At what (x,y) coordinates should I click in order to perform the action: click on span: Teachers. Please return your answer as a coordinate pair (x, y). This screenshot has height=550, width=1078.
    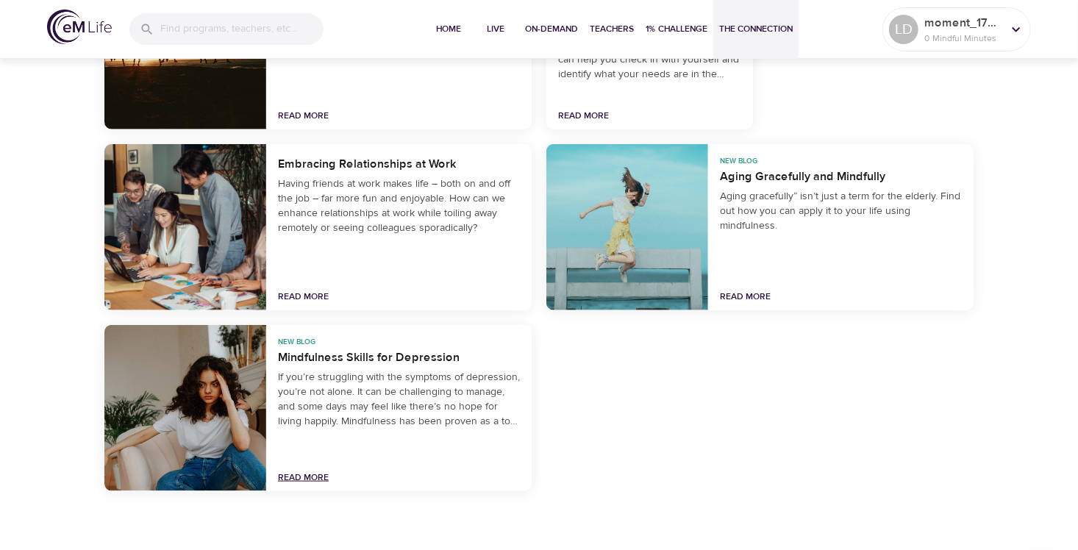
    Looking at the image, I should click on (612, 29).